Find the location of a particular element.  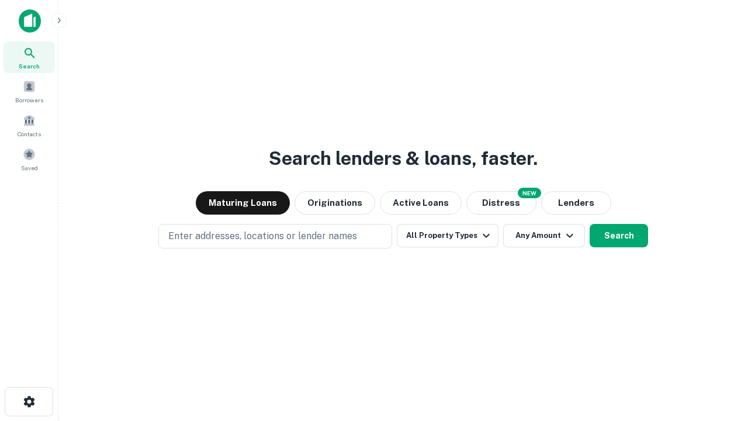

p: Enter addresses, locations or lender names is located at coordinates (262, 236).